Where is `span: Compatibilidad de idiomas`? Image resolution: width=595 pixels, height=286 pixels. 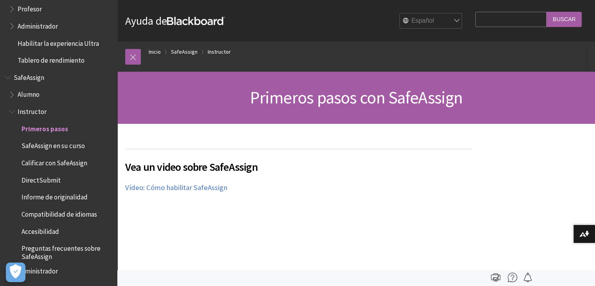
span: Compatibilidad de idiomas is located at coordinates (59, 213).